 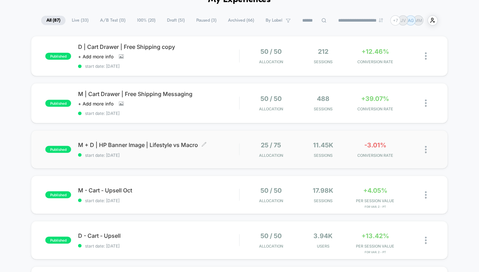 What do you see at coordinates (323, 51) in the screenshot?
I see `span: 212` at bounding box center [323, 51].